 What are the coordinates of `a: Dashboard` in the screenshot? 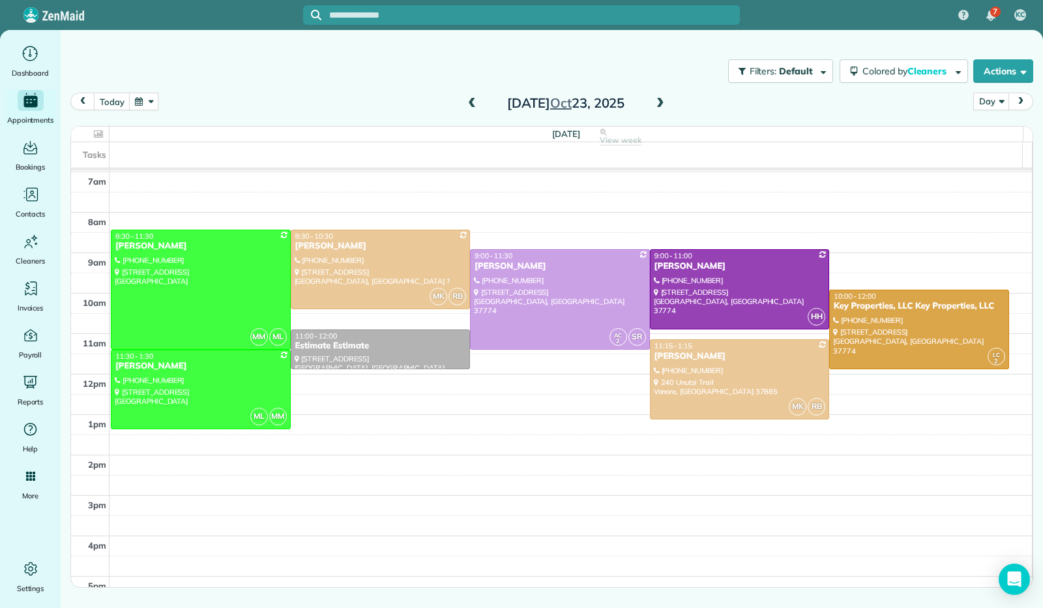 It's located at (30, 61).